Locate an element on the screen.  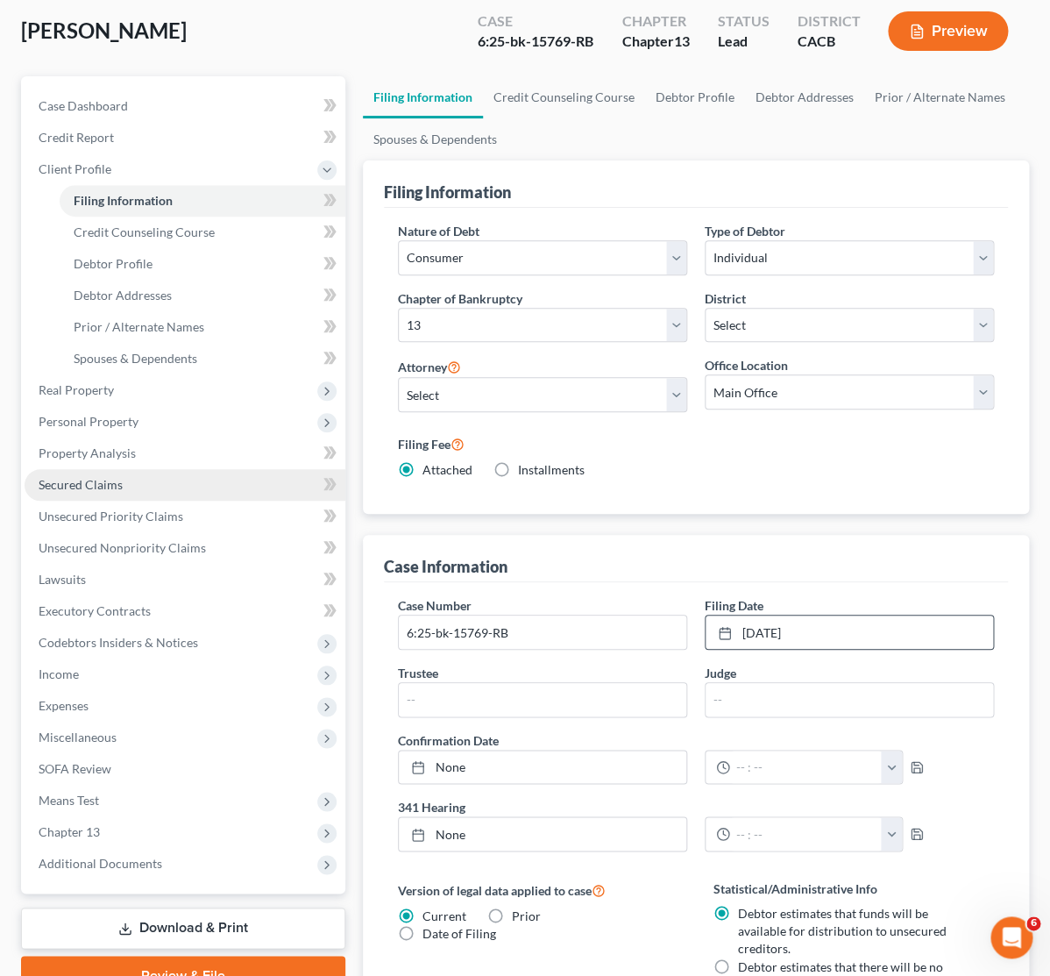
label: Chapter of Bankruptcy is located at coordinates (460, 298).